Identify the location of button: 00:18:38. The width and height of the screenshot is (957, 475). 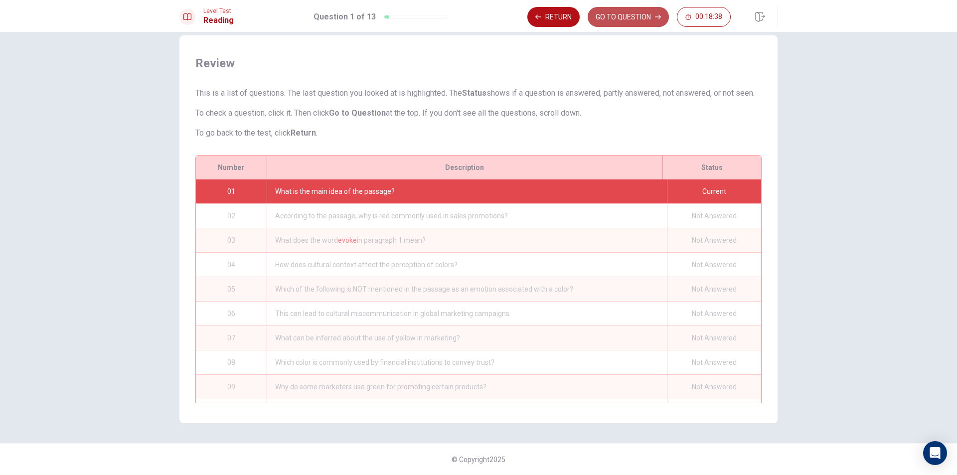
(704, 17).